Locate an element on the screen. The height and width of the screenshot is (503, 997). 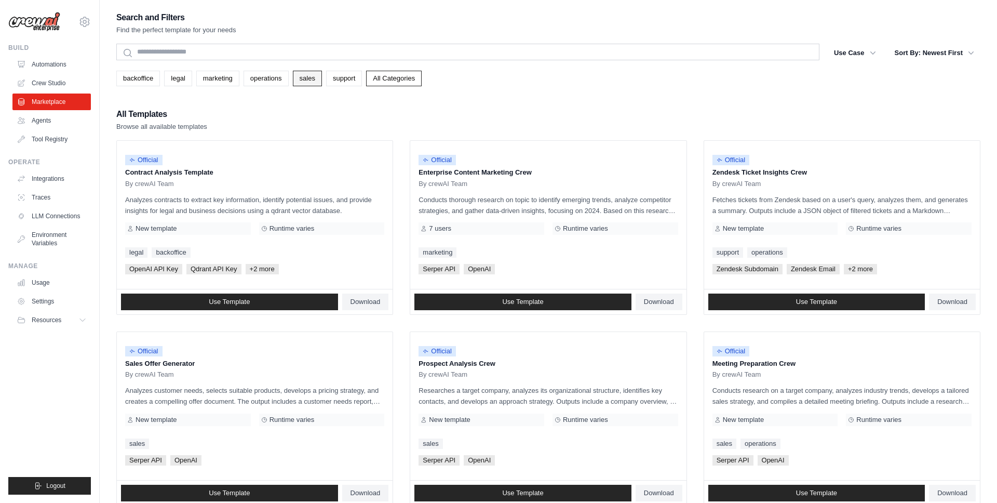
p: Find the perfect template for your needs is located at coordinates (176, 30).